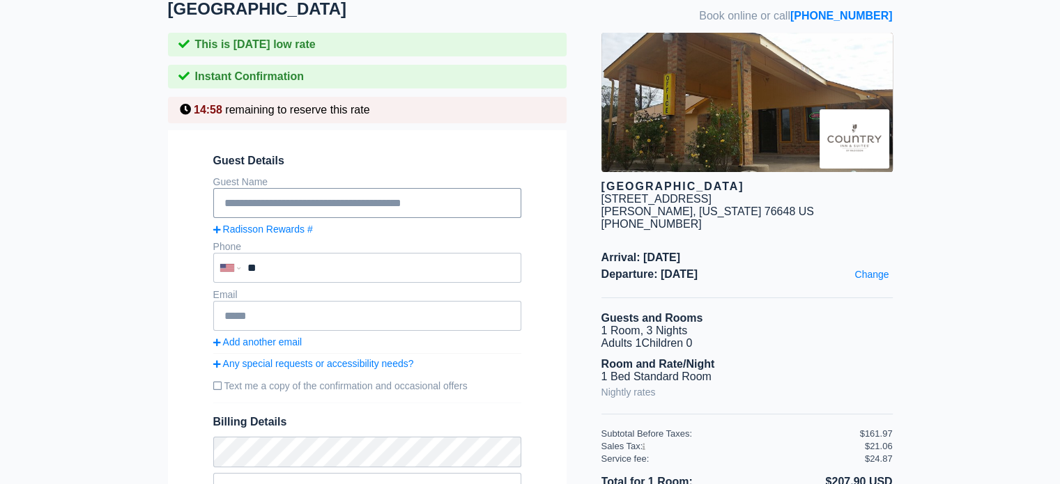 This screenshot has height=484, width=1060. What do you see at coordinates (629, 392) in the screenshot?
I see `a: Nightly rates` at bounding box center [629, 392].